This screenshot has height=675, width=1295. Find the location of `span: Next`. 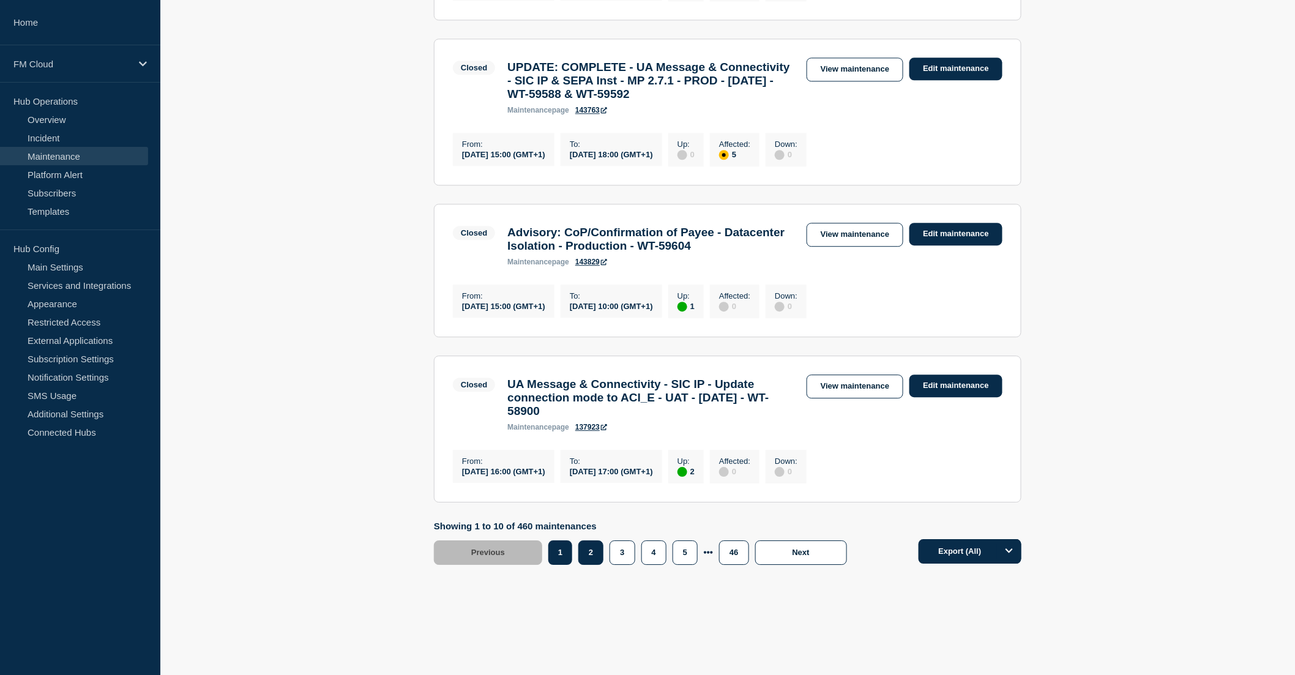

span: Next is located at coordinates (801, 552).